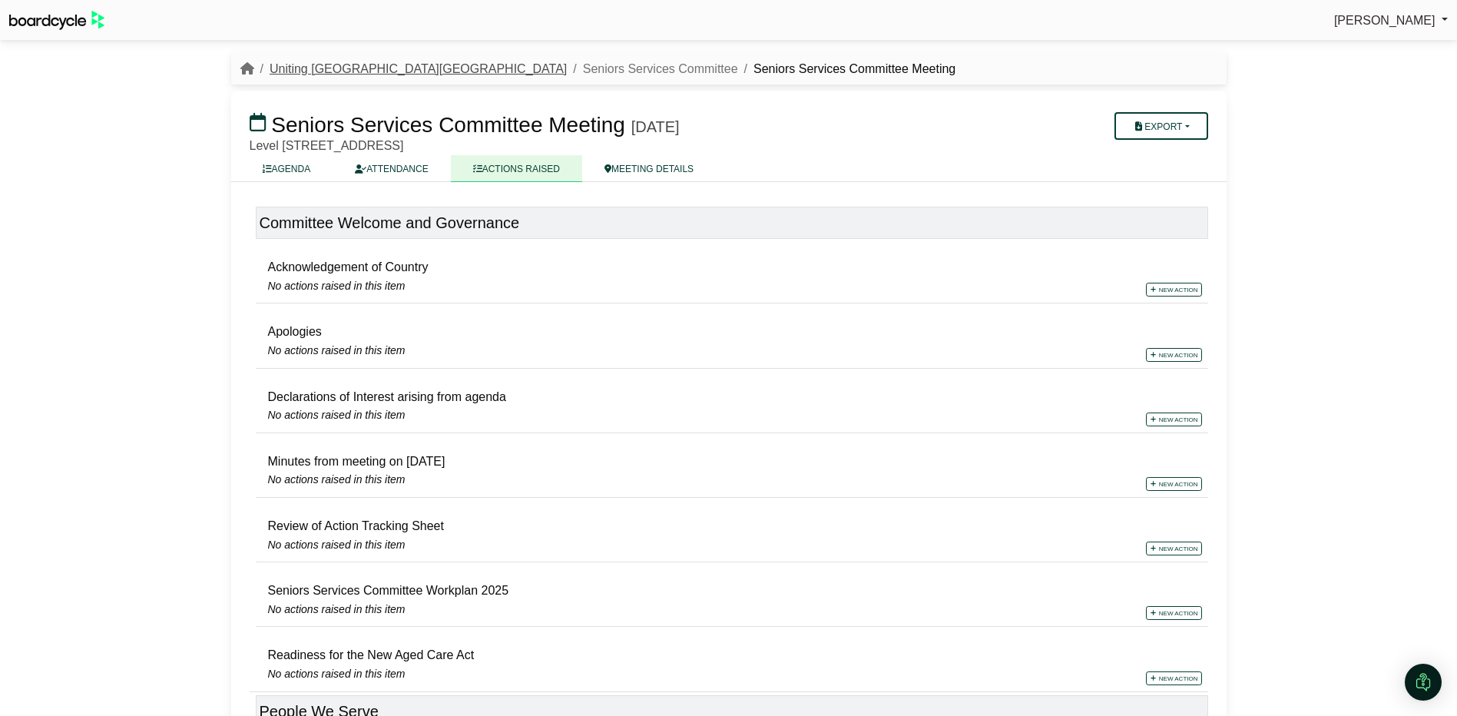  I want to click on span: Seniors Services Committee Meeting, so click(448, 124).